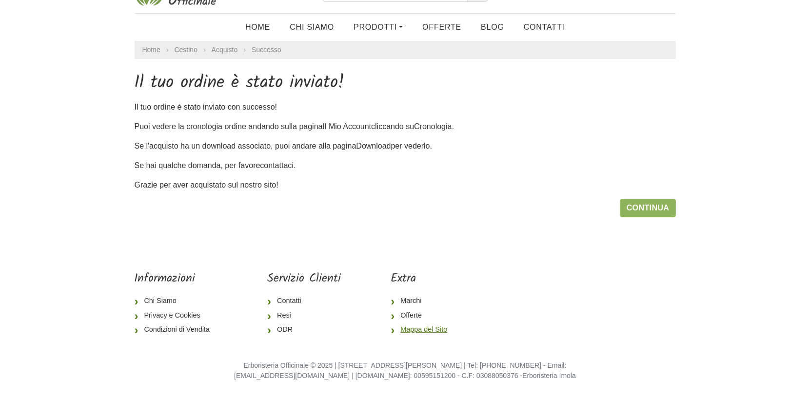 The image size is (810, 397). Describe the element at coordinates (442, 27) in the screenshot. I see `a: OFFERTE` at that location.